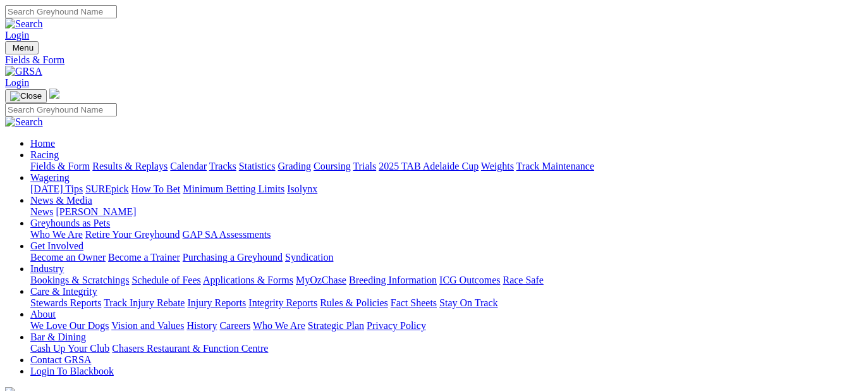 This screenshot has height=391, width=854. I want to click on div: Industry, so click(440, 280).